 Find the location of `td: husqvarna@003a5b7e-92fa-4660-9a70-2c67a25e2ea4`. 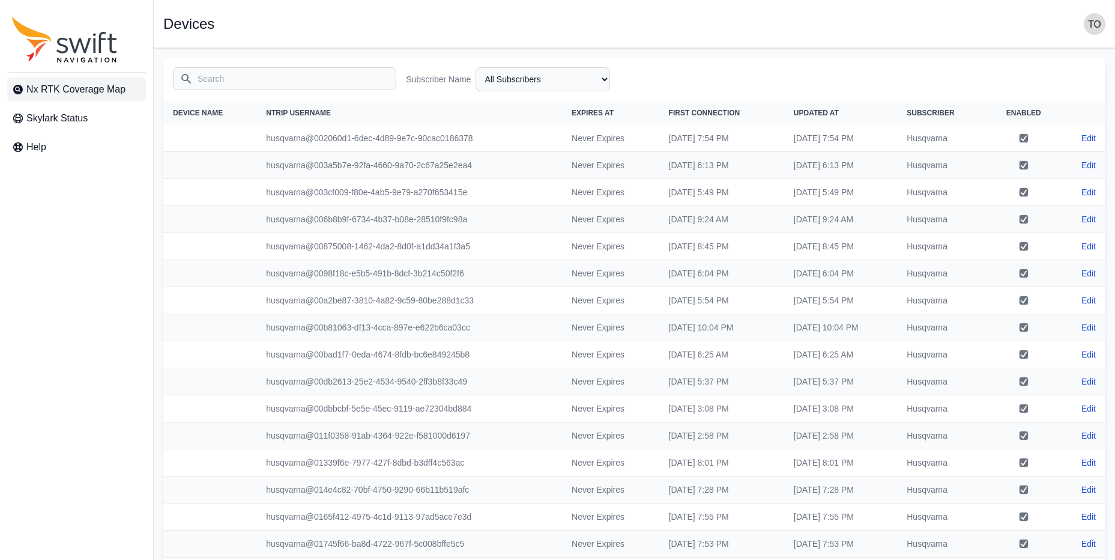

td: husqvarna@003a5b7e-92fa-4660-9a70-2c67a25e2ea4 is located at coordinates (409, 165).